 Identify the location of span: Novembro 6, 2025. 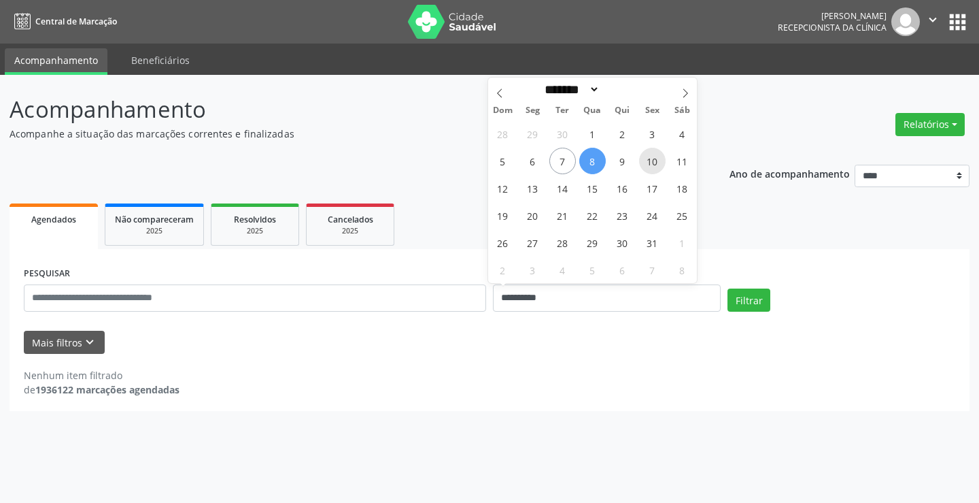
(622, 269).